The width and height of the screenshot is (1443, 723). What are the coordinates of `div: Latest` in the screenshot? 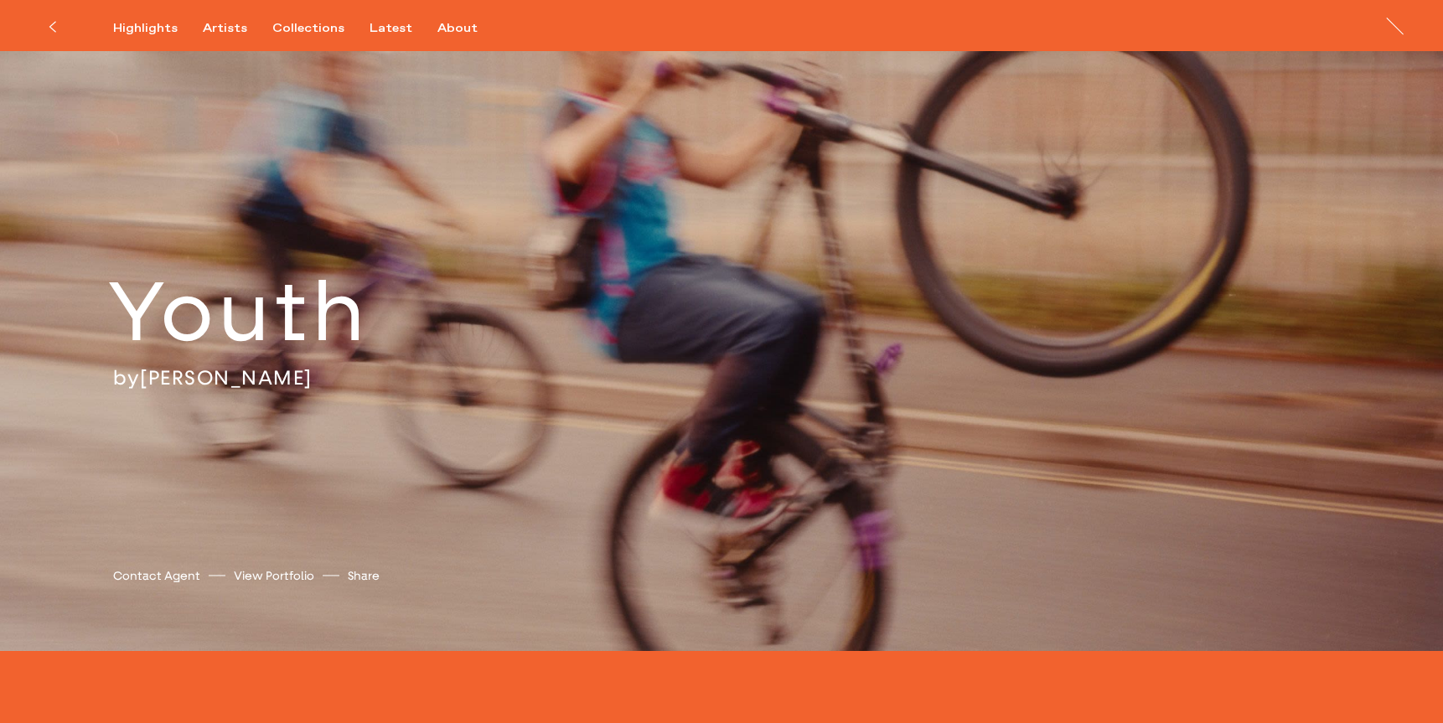 It's located at (391, 28).